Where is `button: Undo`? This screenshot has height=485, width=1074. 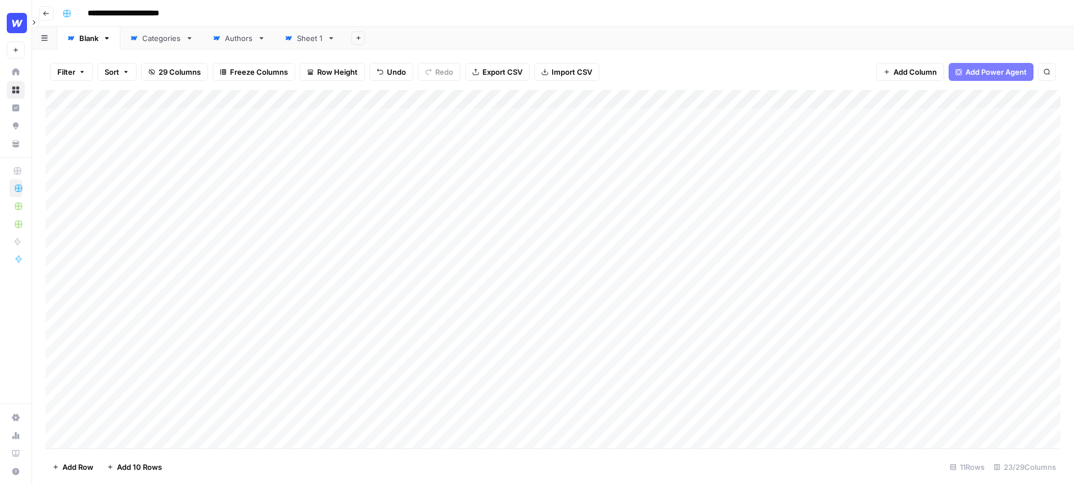
button: Undo is located at coordinates (391, 72).